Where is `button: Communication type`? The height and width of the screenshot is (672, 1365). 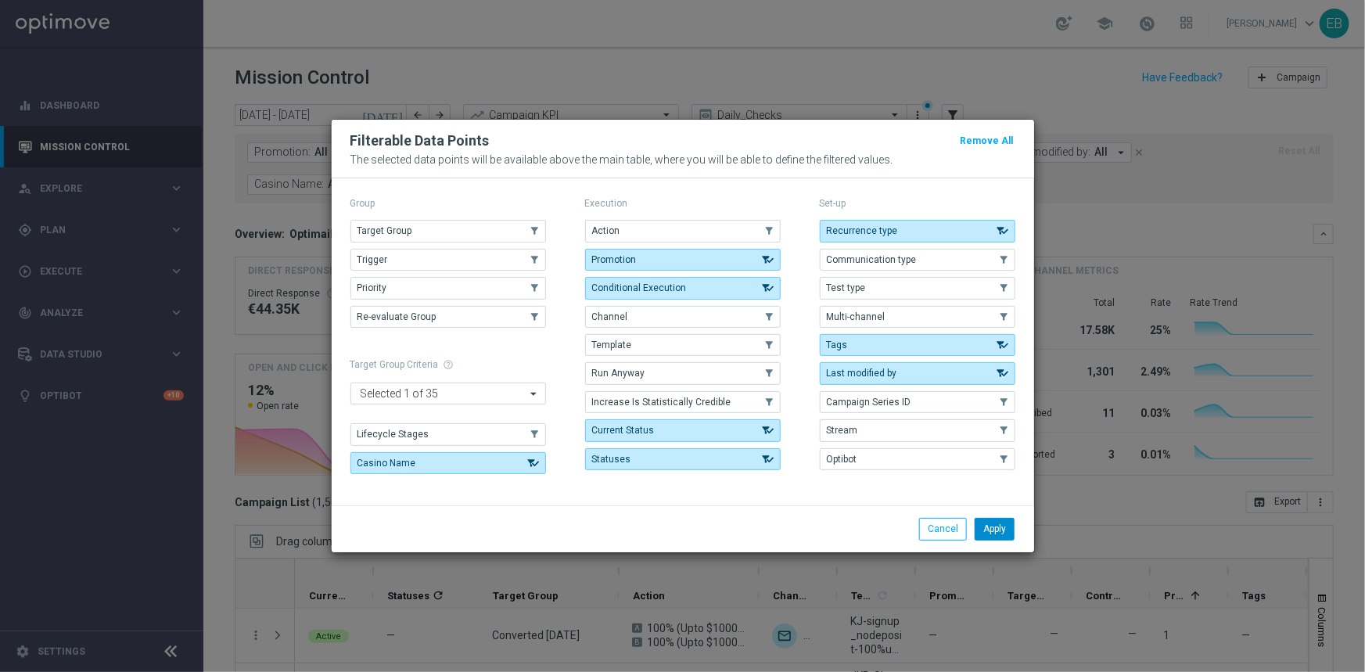 button: Communication type is located at coordinates (917, 260).